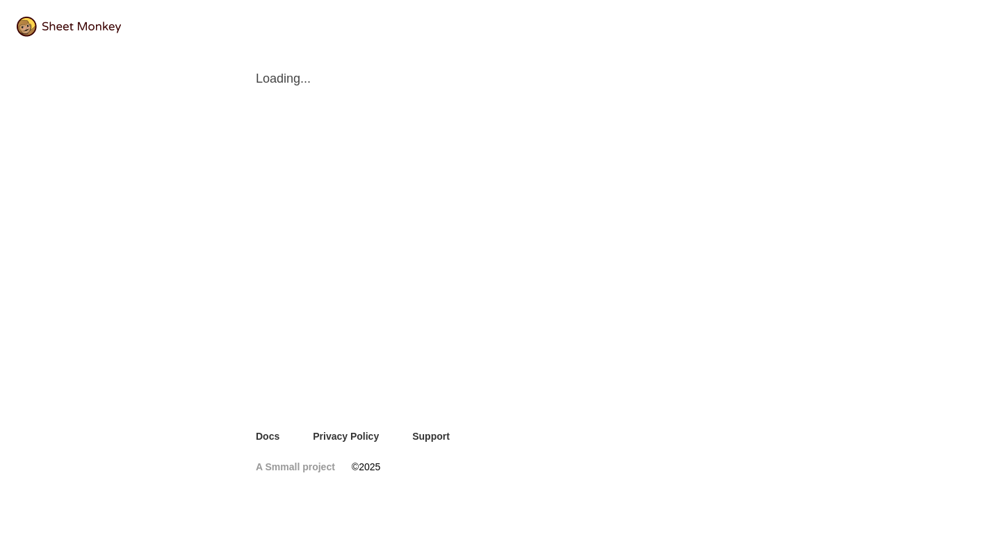 The height and width of the screenshot is (537, 1001). What do you see at coordinates (69, 26) in the screenshot?
I see `img: logo@2x.png` at bounding box center [69, 26].